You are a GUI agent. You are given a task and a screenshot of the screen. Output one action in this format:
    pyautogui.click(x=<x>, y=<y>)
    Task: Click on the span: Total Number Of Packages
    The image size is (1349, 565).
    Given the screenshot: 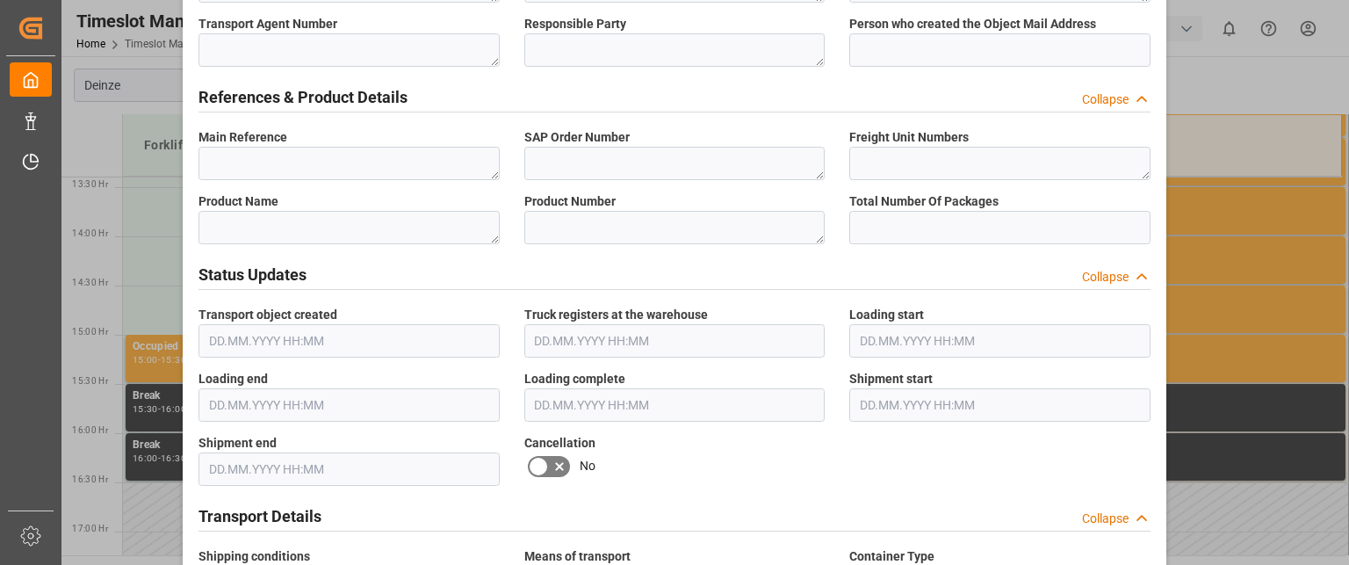 What is the action you would take?
    pyautogui.click(x=924, y=201)
    